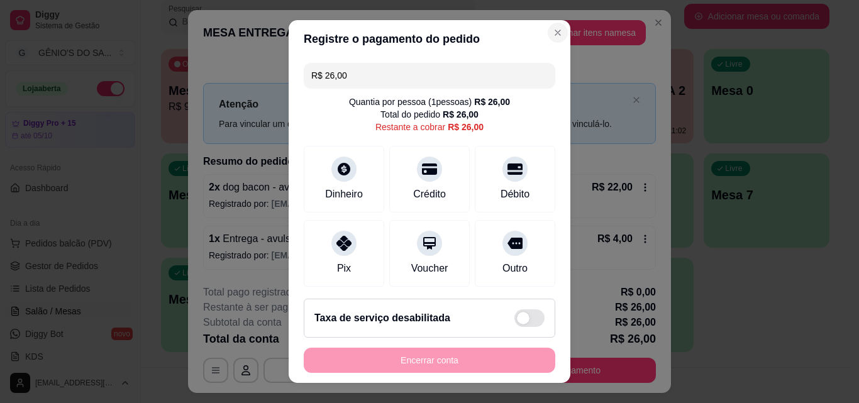 This screenshot has width=859, height=403. What do you see at coordinates (429, 127) in the screenshot?
I see `div: Restante a cobrar` at bounding box center [429, 127].